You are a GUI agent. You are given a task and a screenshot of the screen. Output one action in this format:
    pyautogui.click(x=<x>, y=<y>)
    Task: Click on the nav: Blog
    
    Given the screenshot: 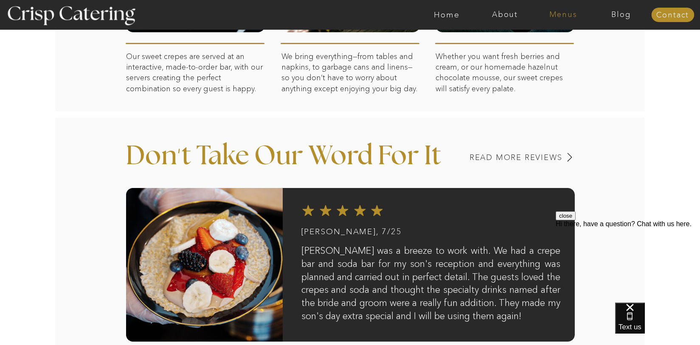 What is the action you would take?
    pyautogui.click(x=621, y=15)
    